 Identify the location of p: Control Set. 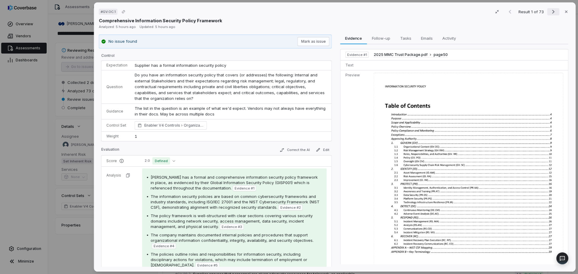
(117, 125).